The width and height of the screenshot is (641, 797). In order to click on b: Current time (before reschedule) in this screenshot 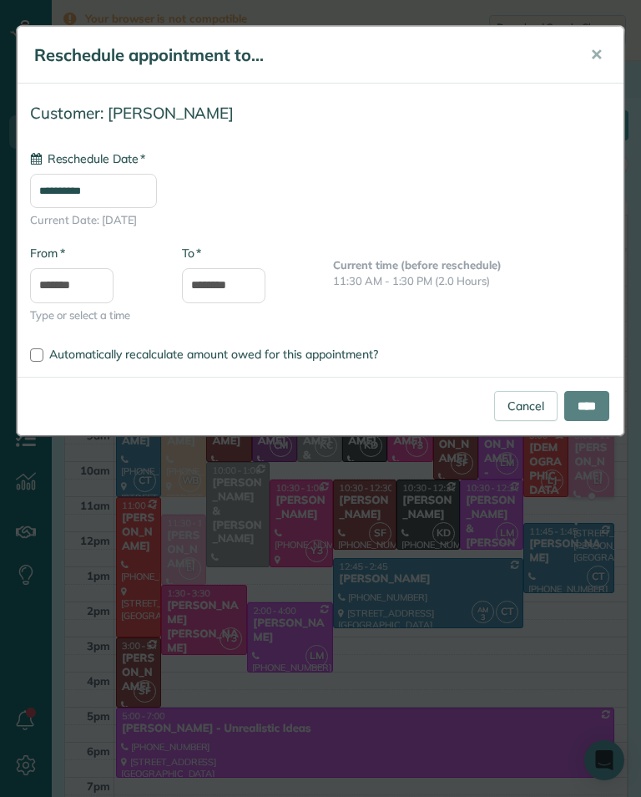, I will do `click(418, 265)`.